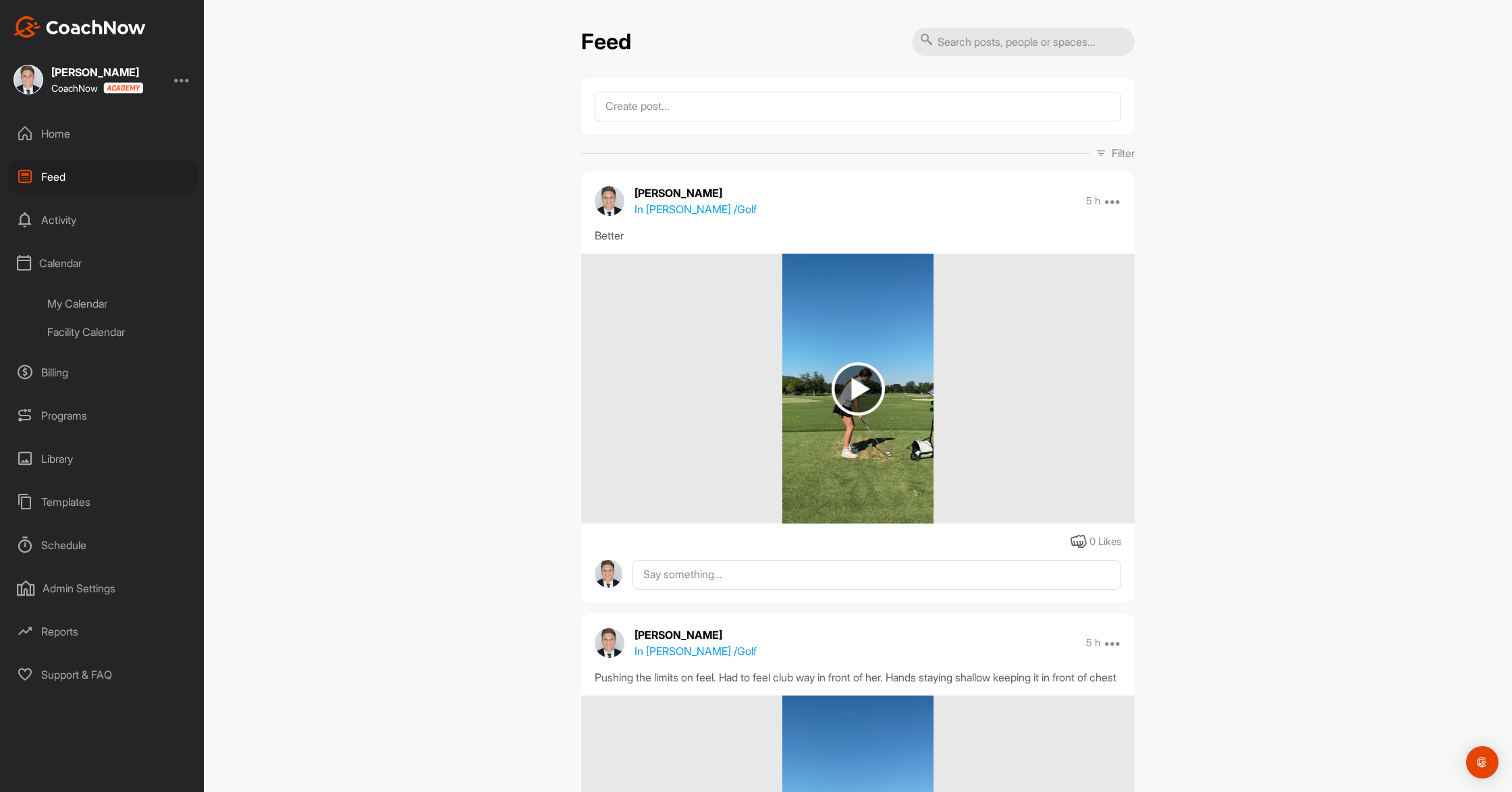  Describe the element at coordinates (1105, 542) in the screenshot. I see `div: 0 Likes` at that location.